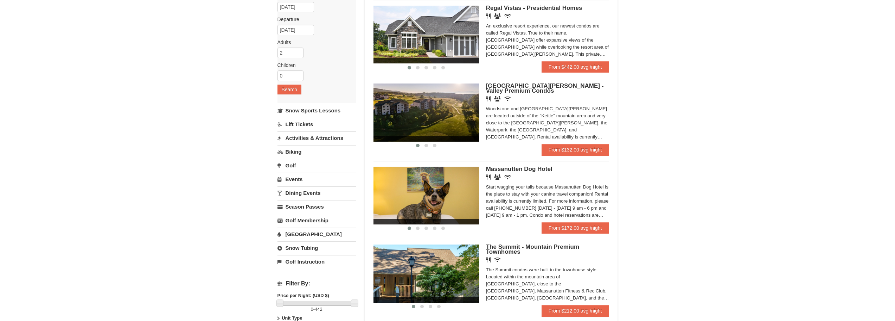 The image size is (895, 321). I want to click on span: Massanutten Dog Hotel, so click(519, 169).